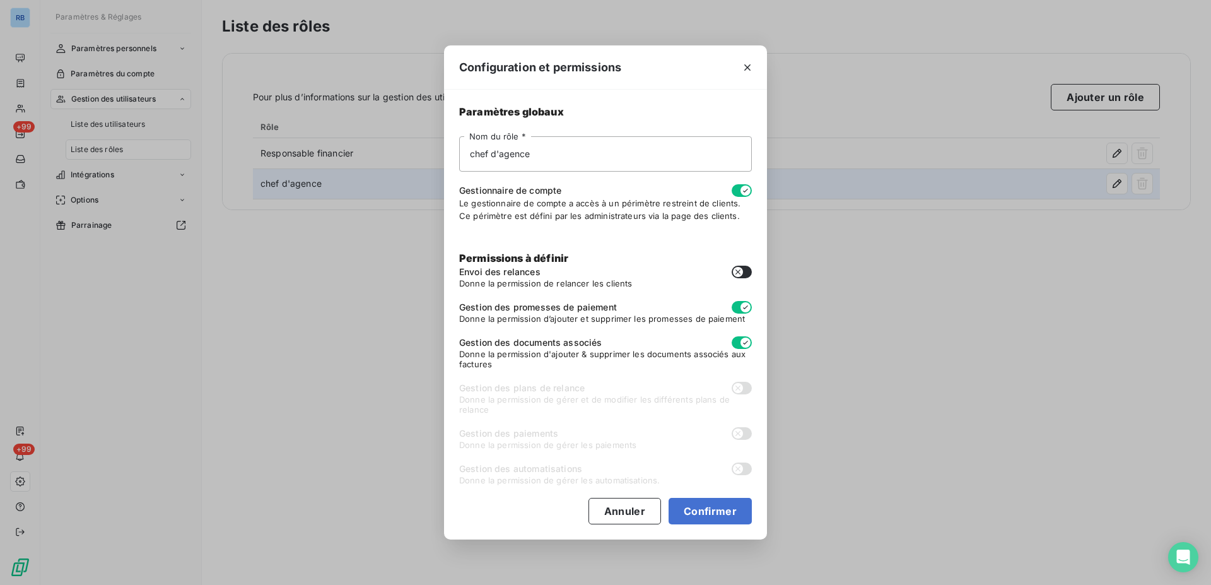 The image size is (1211, 585). I want to click on div: Open Intercom Messenger, so click(1183, 557).